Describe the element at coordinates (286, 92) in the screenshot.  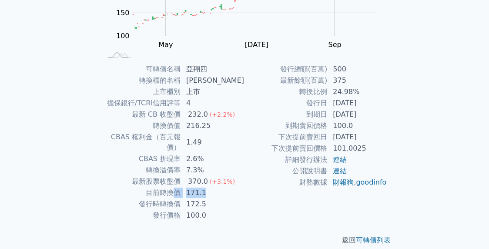
I see `td: 轉換比例` at that location.